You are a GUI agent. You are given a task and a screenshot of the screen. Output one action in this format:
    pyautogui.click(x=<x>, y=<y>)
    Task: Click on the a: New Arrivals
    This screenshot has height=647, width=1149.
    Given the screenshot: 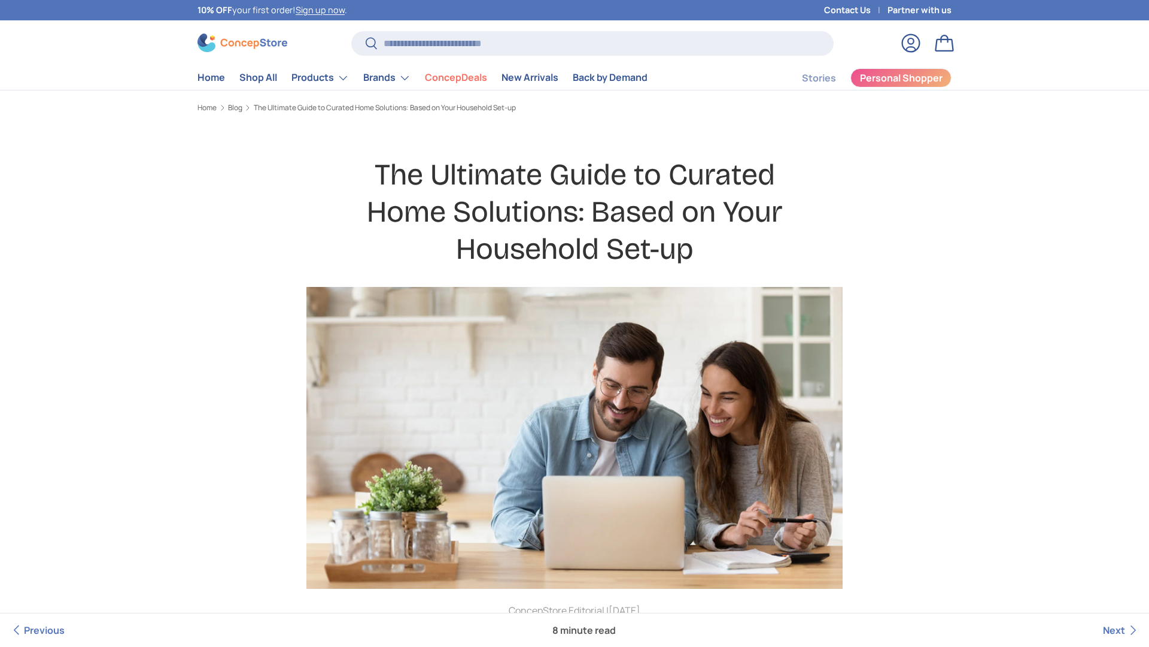 What is the action you would take?
    pyautogui.click(x=530, y=77)
    